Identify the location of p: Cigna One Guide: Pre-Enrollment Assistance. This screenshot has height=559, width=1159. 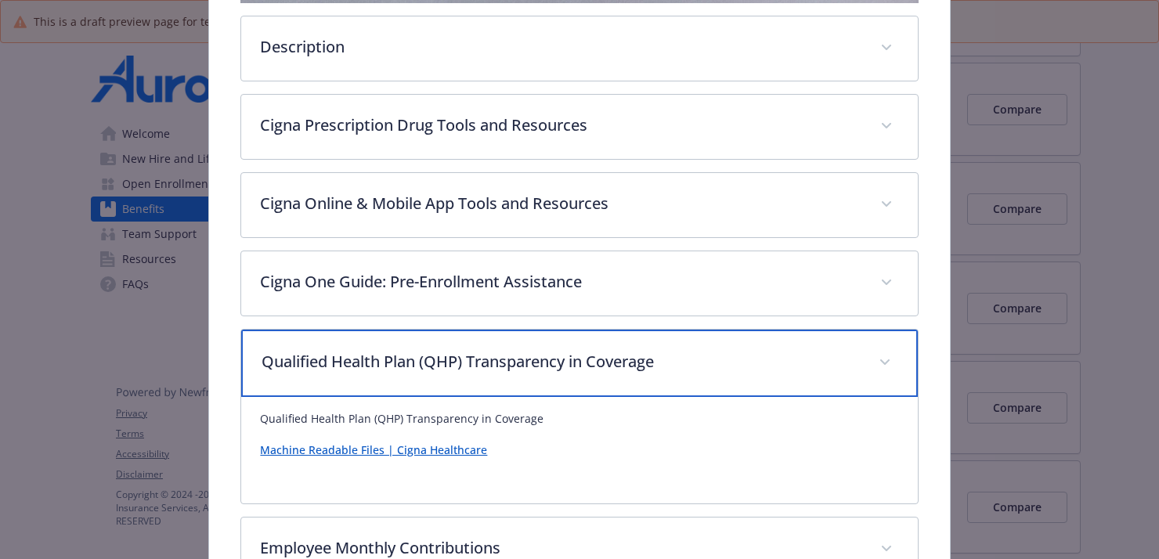
(560, 282).